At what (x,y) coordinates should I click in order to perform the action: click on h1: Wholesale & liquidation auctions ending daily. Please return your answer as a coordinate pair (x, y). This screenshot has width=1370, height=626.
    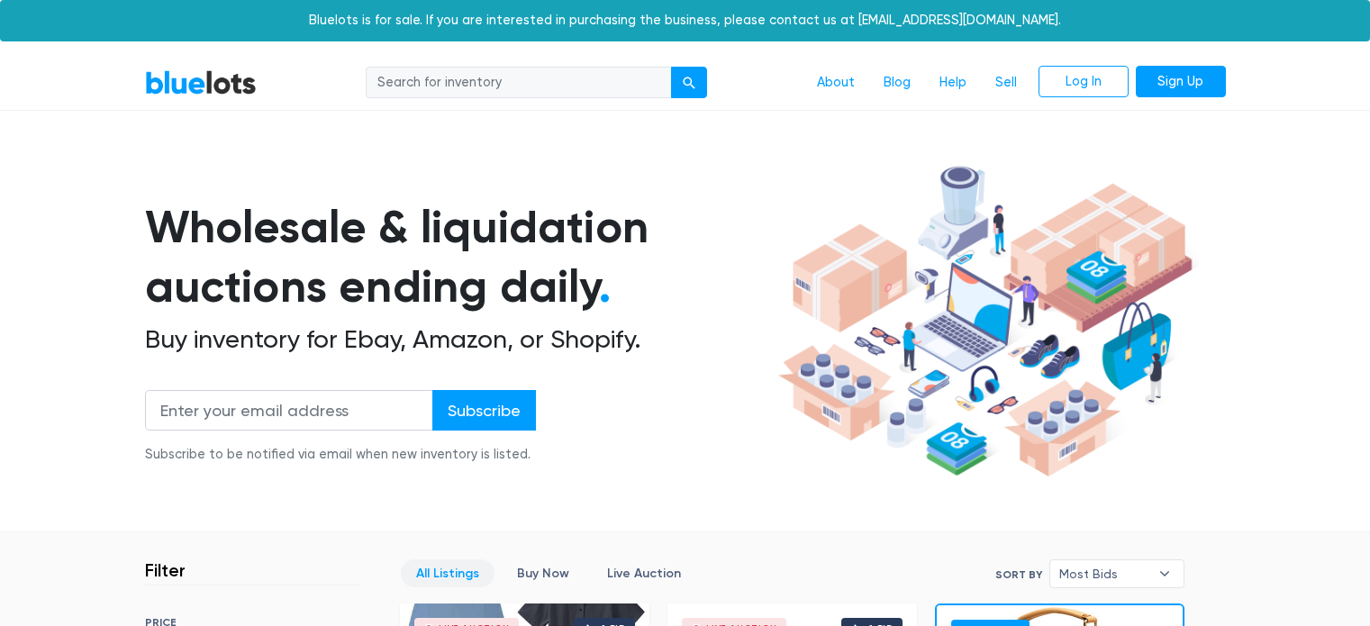
    Looking at the image, I should click on (458, 257).